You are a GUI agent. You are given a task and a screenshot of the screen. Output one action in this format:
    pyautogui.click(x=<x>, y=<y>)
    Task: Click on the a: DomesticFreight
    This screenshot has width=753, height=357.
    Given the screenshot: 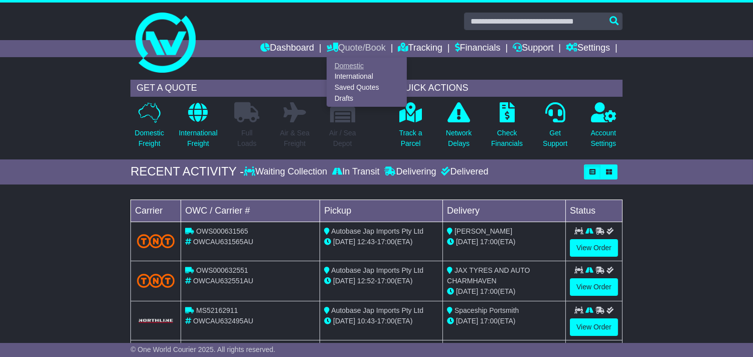 What is the action you would take?
    pyautogui.click(x=149, y=128)
    